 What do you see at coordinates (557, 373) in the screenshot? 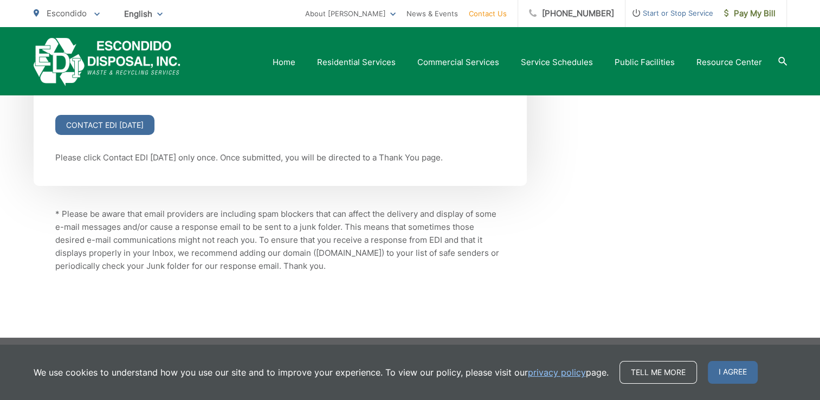
I see `a: privacy policy` at bounding box center [557, 373].